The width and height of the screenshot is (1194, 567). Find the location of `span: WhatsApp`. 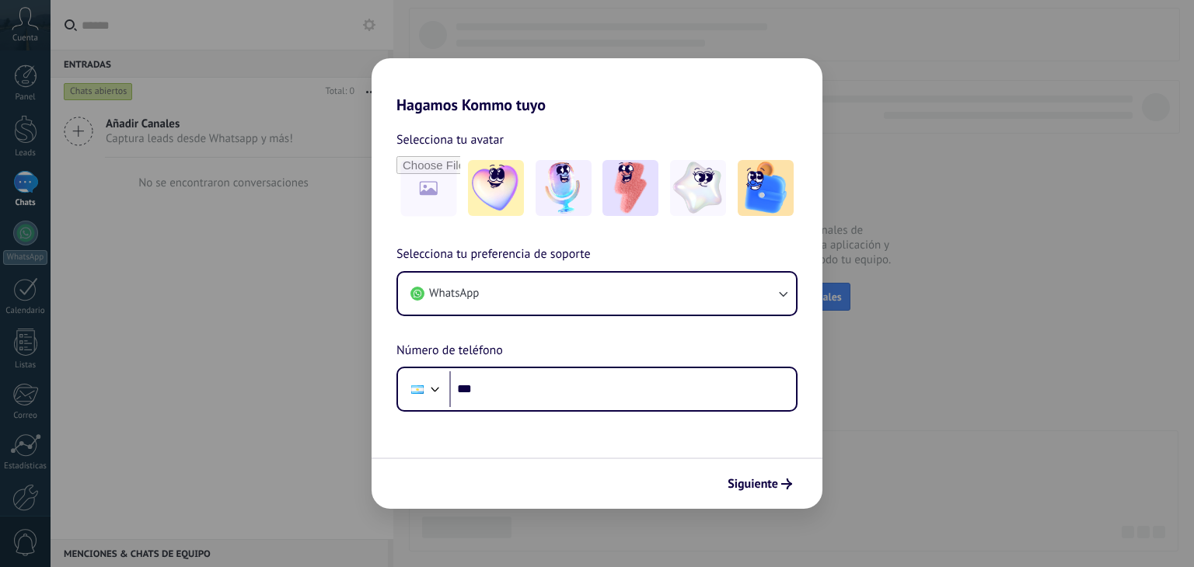

span: WhatsApp is located at coordinates (454, 294).